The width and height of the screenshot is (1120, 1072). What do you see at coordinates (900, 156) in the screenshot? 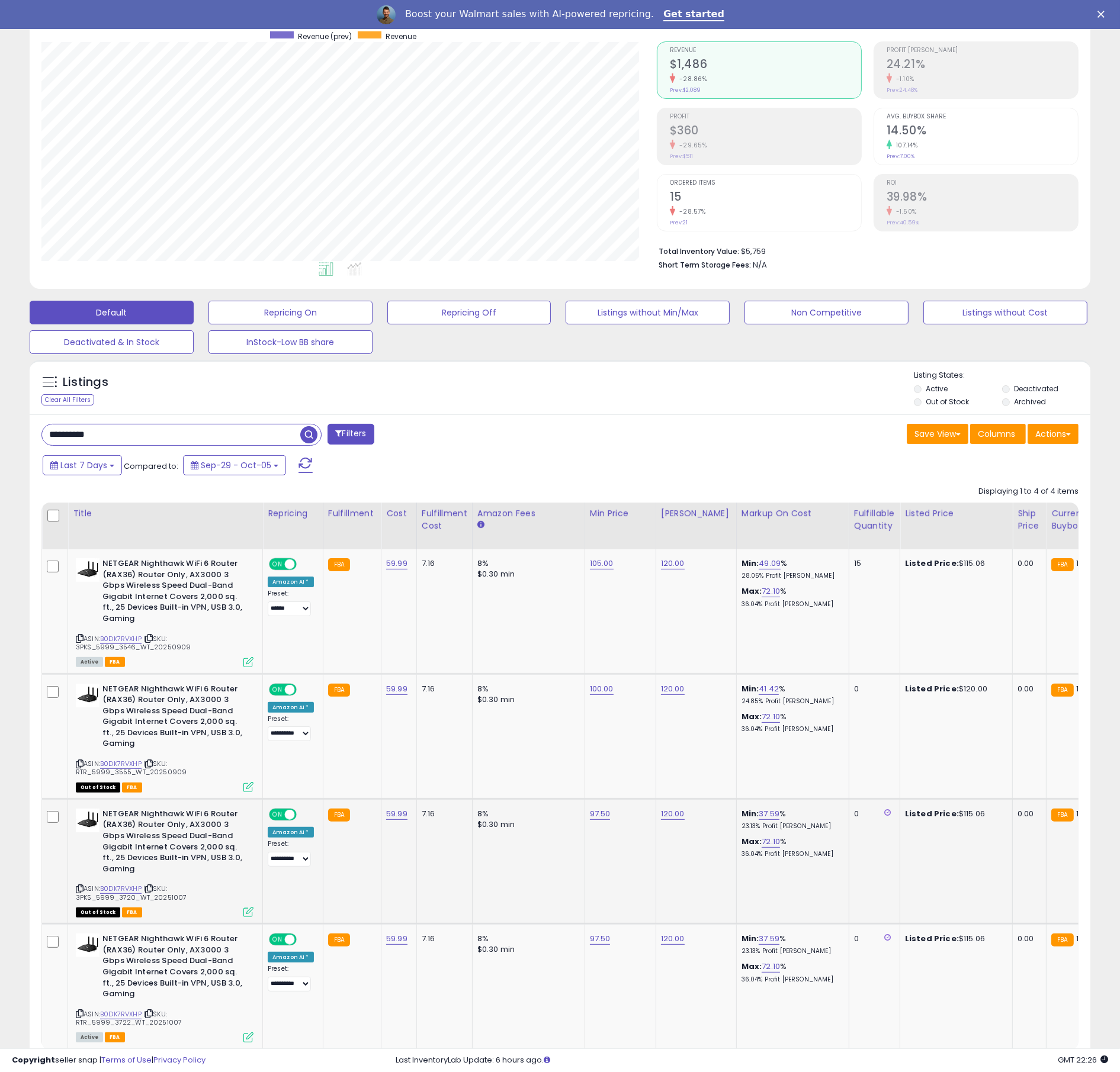
I see `small: Prev: 7.00%` at bounding box center [900, 156].